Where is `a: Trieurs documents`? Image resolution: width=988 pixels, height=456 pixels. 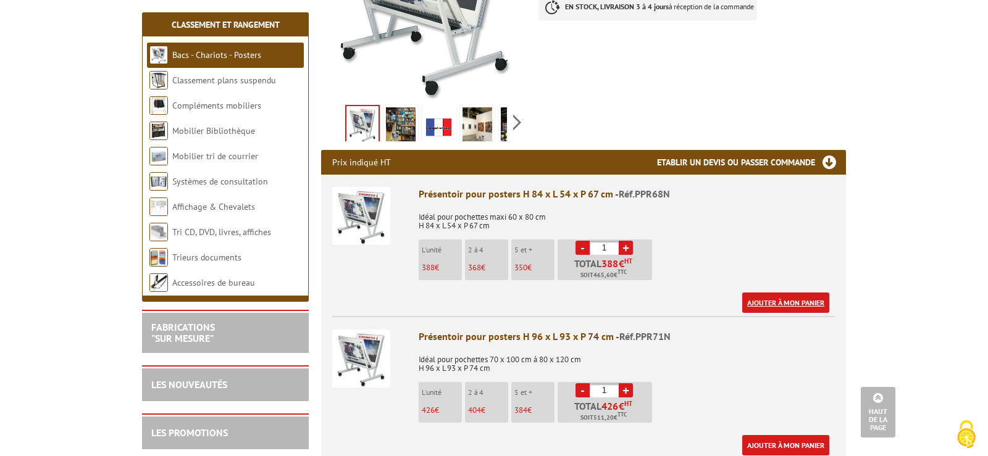
a: Trieurs documents is located at coordinates (207, 257).